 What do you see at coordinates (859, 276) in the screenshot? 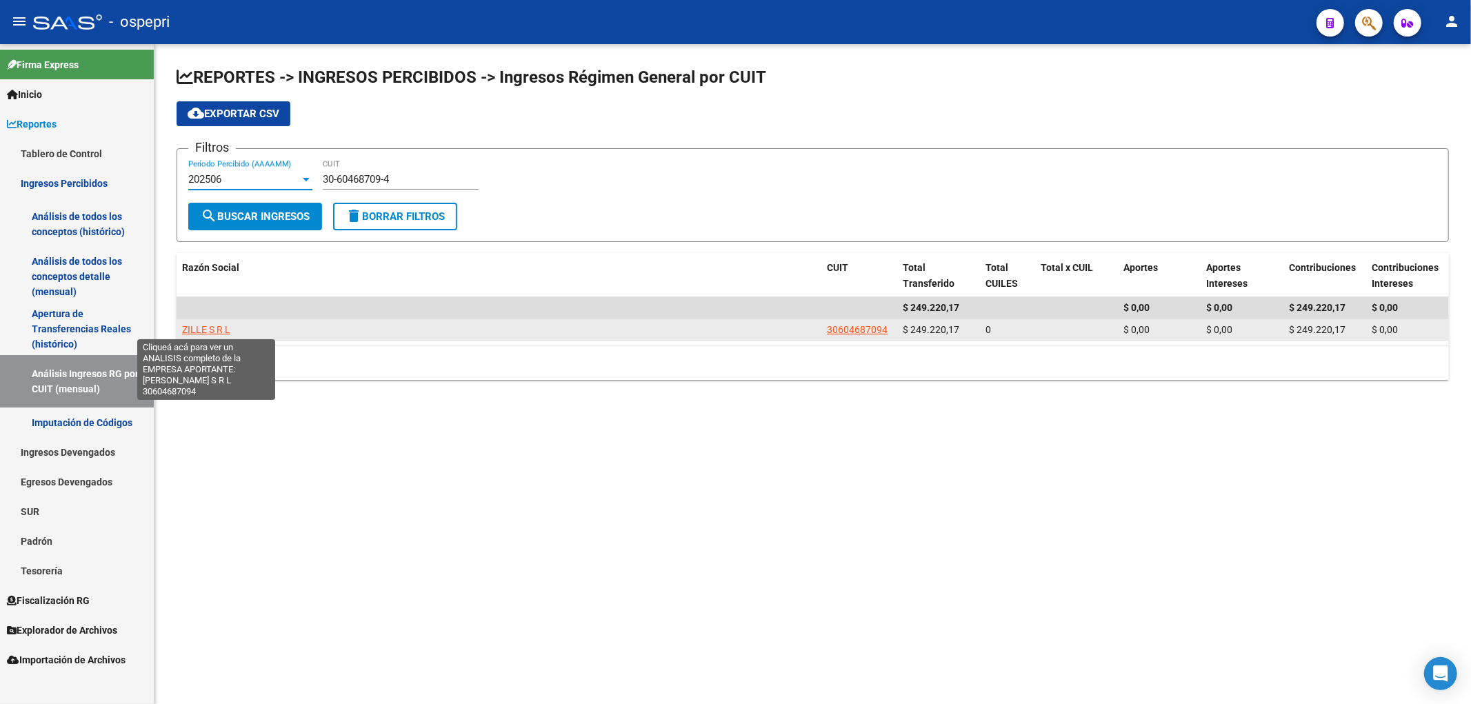
I see `datatable-header-cell: CUIT` at bounding box center [859, 276].